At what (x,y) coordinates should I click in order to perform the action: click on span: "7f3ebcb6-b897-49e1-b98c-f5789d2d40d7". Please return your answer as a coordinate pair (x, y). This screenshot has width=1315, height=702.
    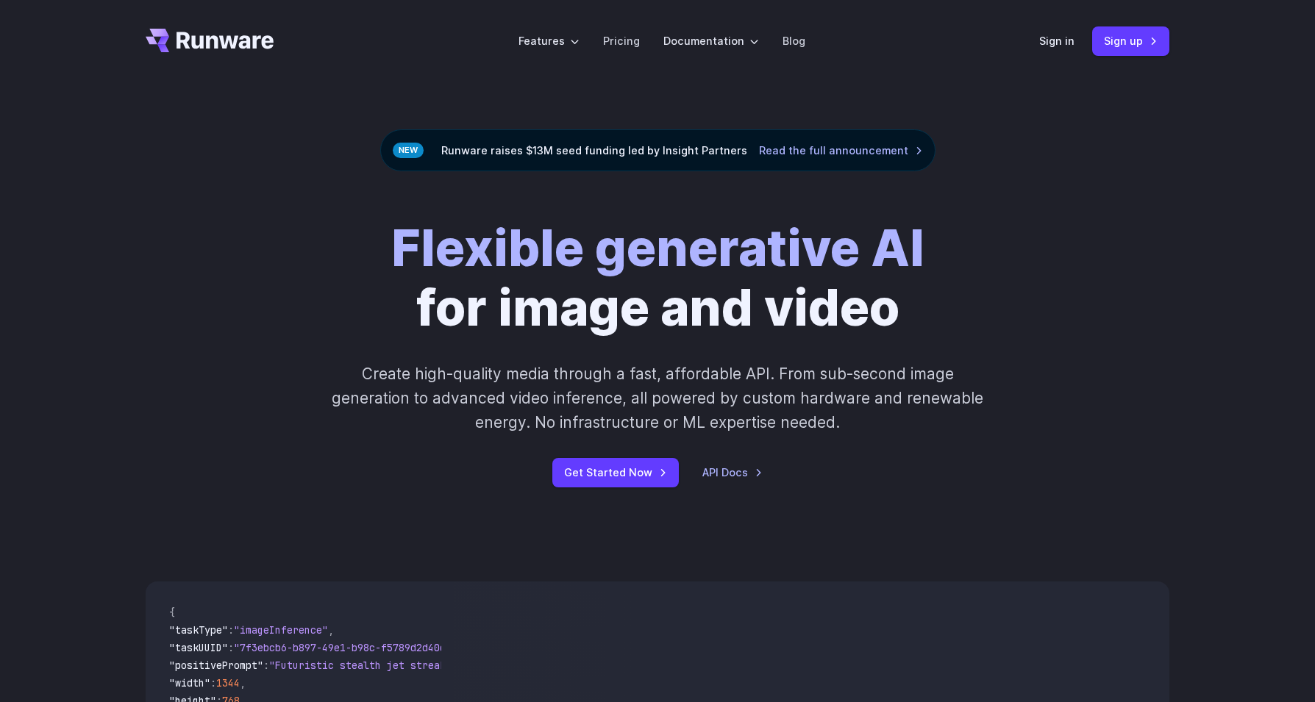
    Looking at the image, I should click on (346, 648).